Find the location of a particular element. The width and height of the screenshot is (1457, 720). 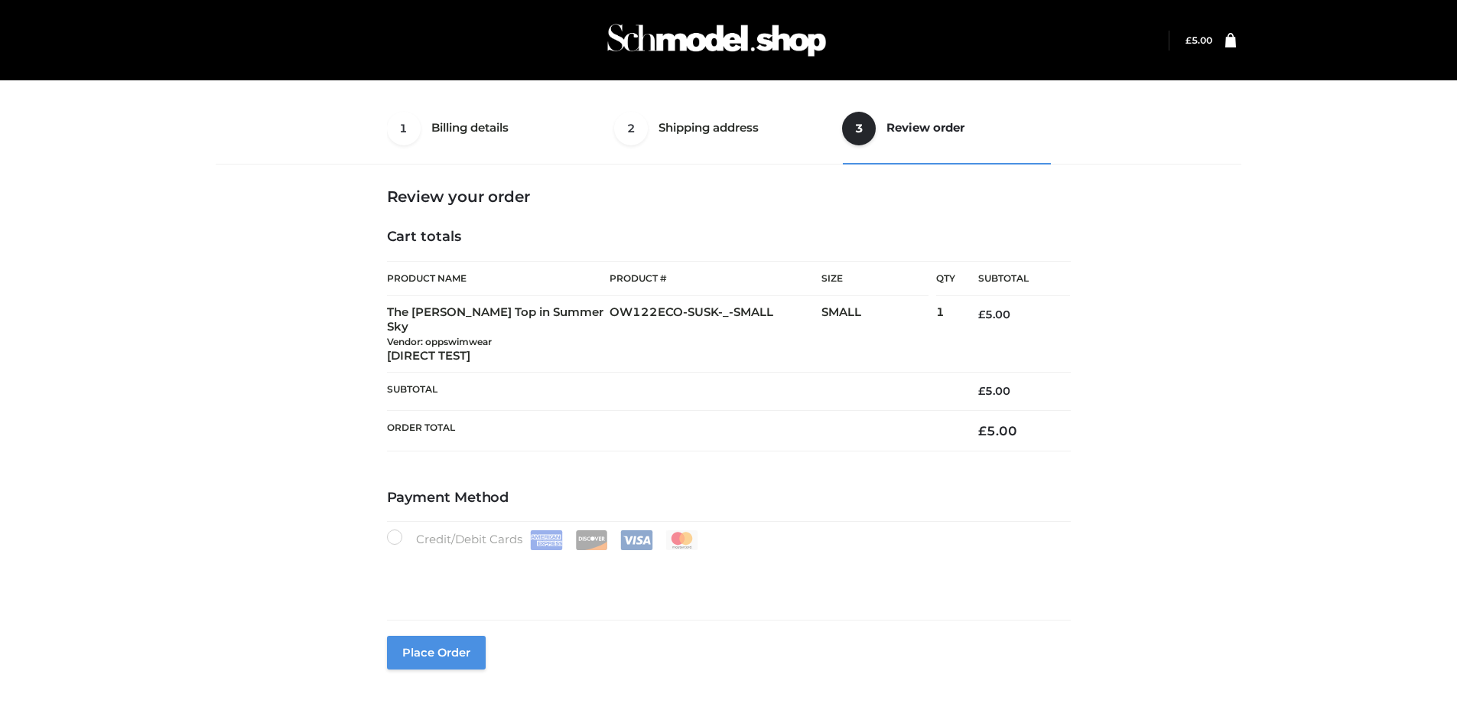

small: Vendor: oppswimwear is located at coordinates (439, 341).